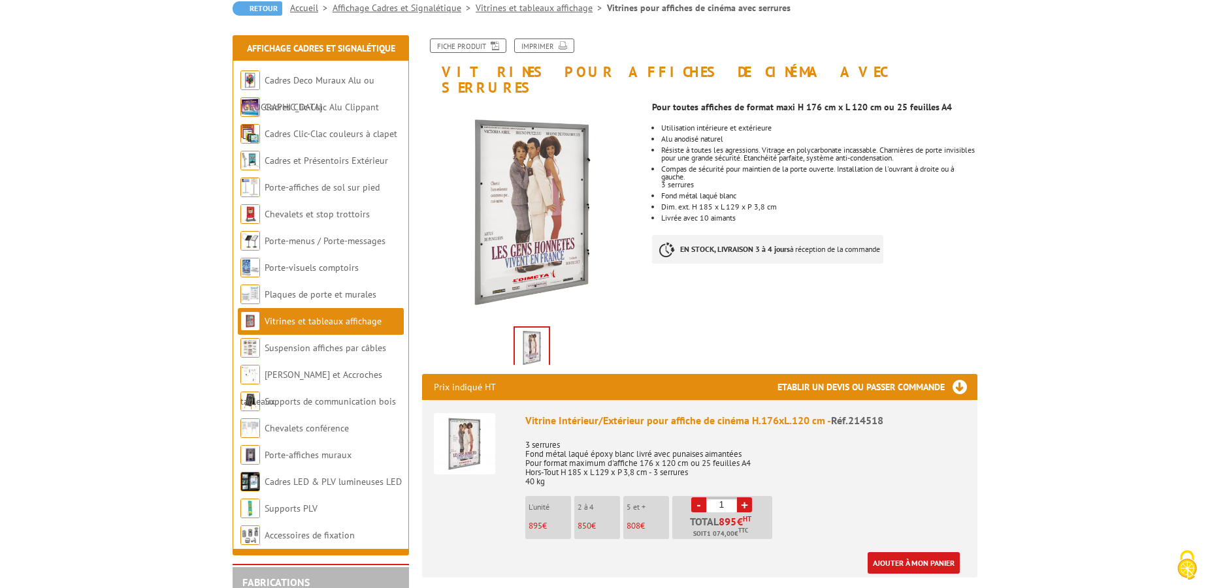  Describe the element at coordinates (464, 444) in the screenshot. I see `img: Vitrine Intérieur/Extérieur pour affiche de cinéma H.176xL.120 cm` at that location.